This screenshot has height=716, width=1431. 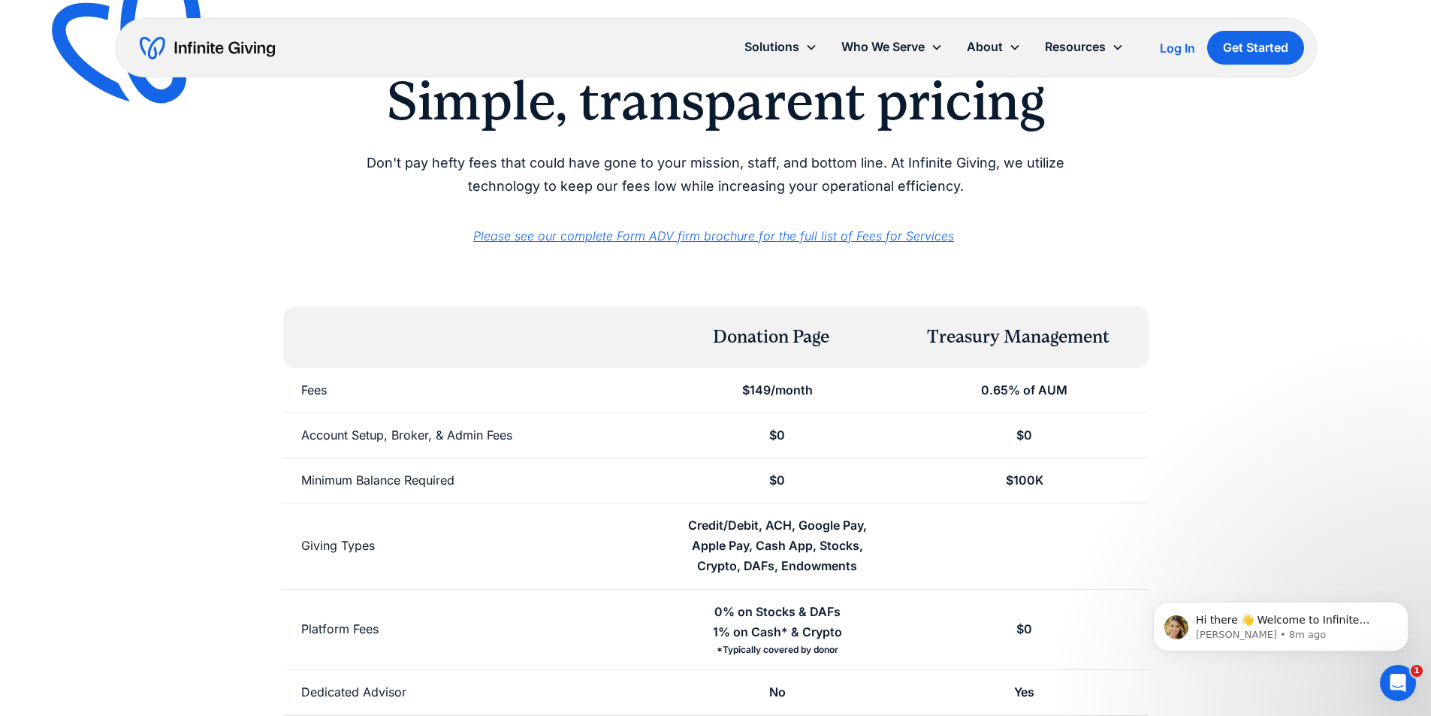 I want to click on div: Fees, so click(x=314, y=390).